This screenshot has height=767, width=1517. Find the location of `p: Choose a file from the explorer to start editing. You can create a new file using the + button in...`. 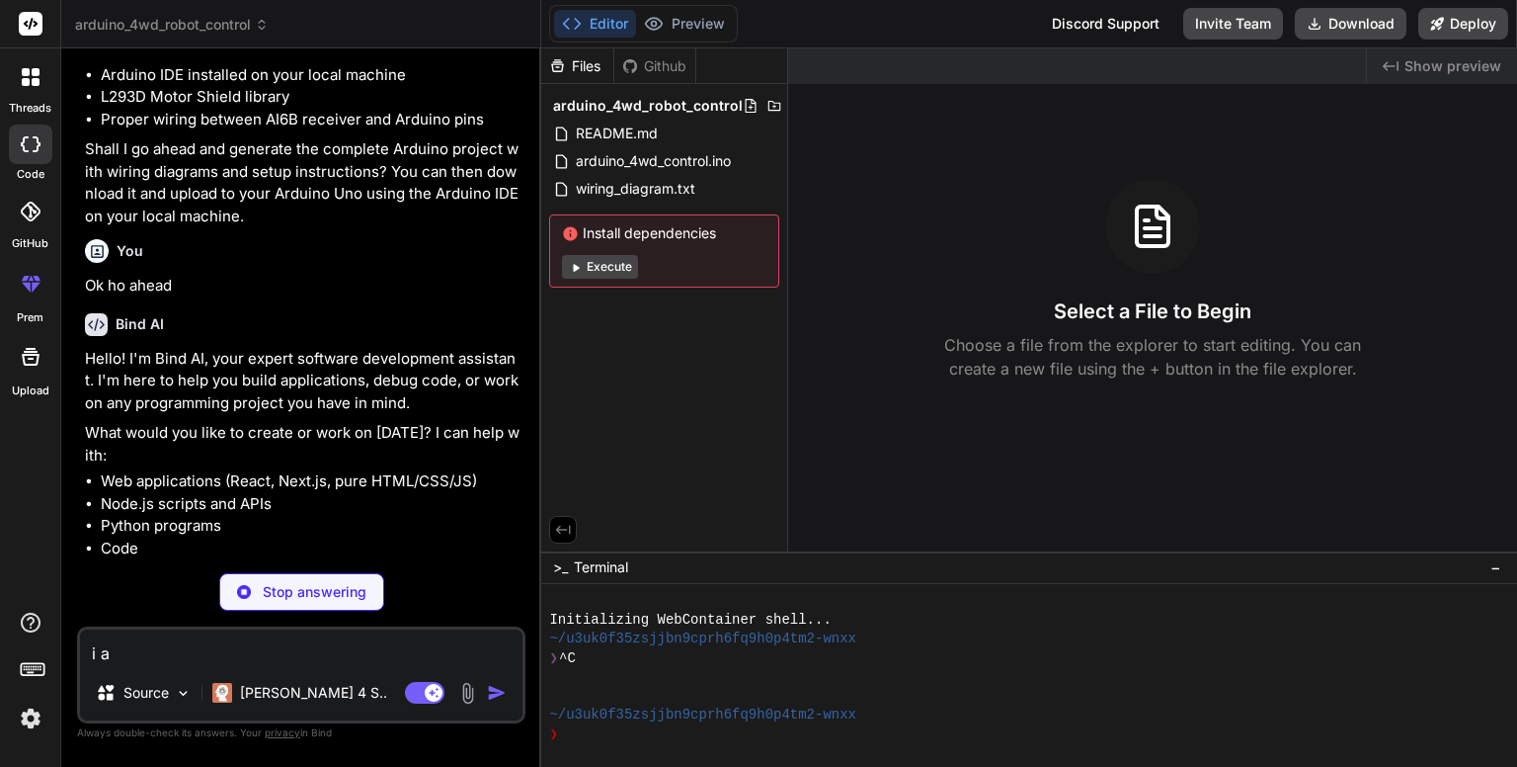

p: Choose a file from the explorer to start editing. You can create a new file using the + button in... is located at coordinates (1153, 357).